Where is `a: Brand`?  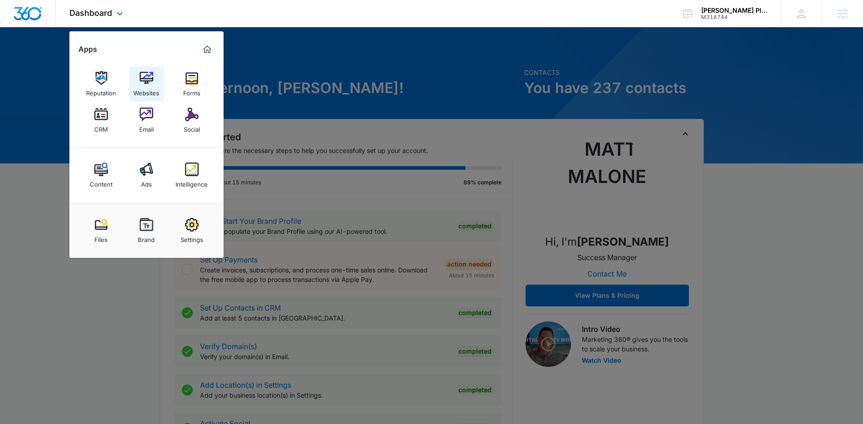 a: Brand is located at coordinates (146, 230).